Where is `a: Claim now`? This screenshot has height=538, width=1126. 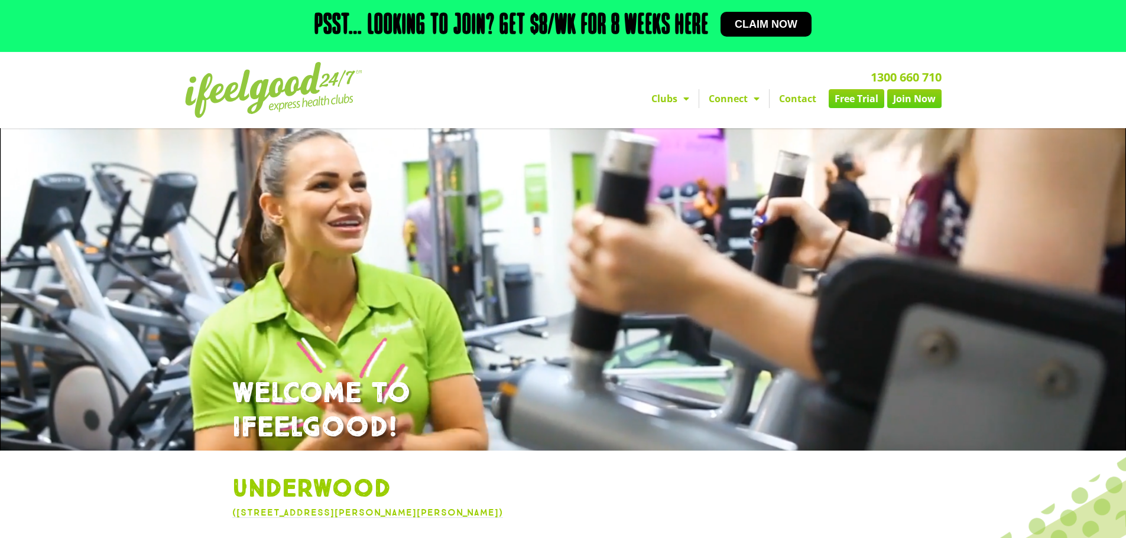 a: Claim now is located at coordinates (766, 24).